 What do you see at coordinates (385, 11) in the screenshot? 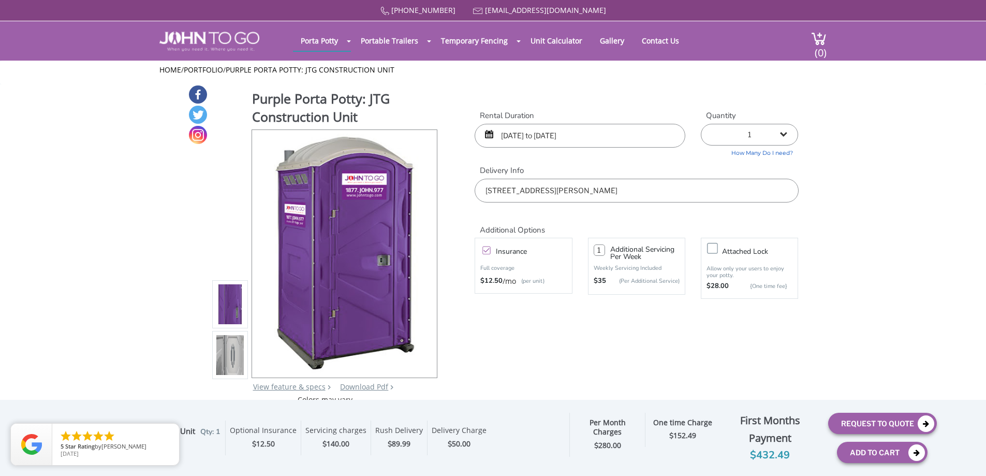
I see `img: Call` at bounding box center [385, 11].